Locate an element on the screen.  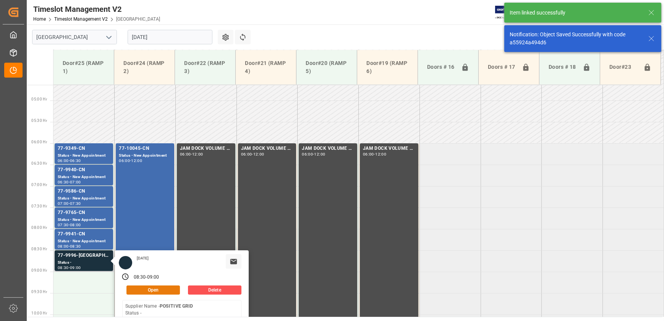
button: Open is located at coordinates (153, 290).